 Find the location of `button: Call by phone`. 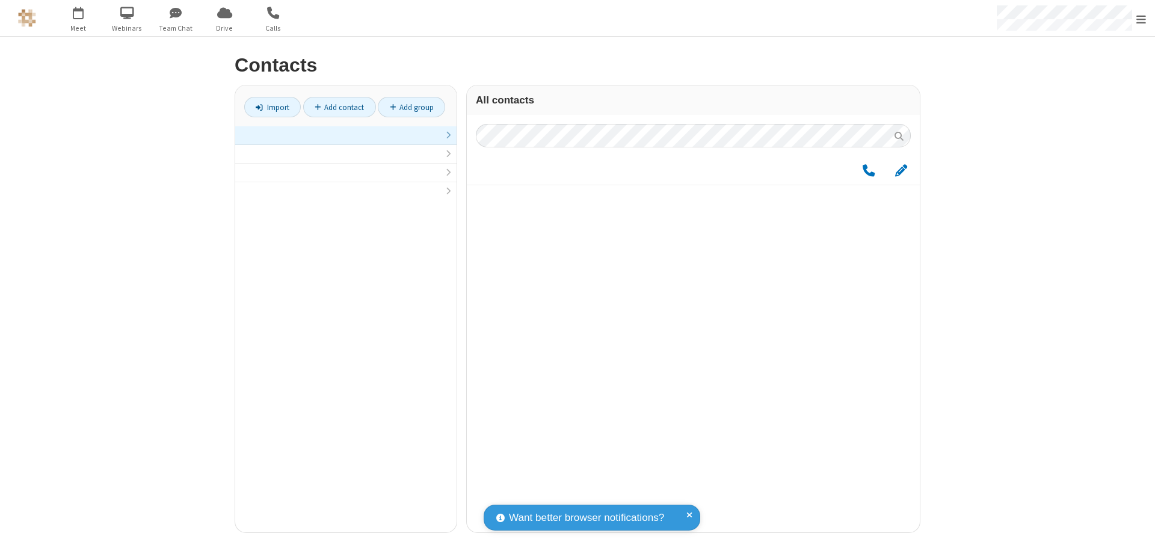

button: Call by phone is located at coordinates (868, 170).